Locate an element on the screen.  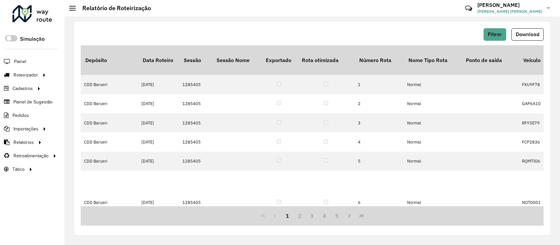
td: RQM7I06 is located at coordinates (535, 161).